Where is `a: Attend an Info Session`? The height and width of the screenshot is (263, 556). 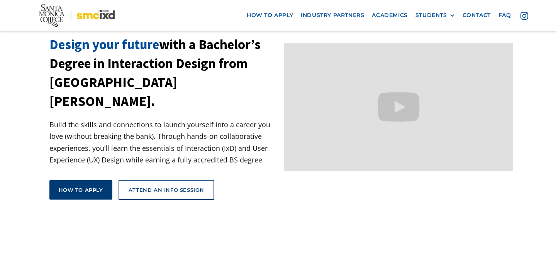
a: Attend an Info Session is located at coordinates (167, 190).